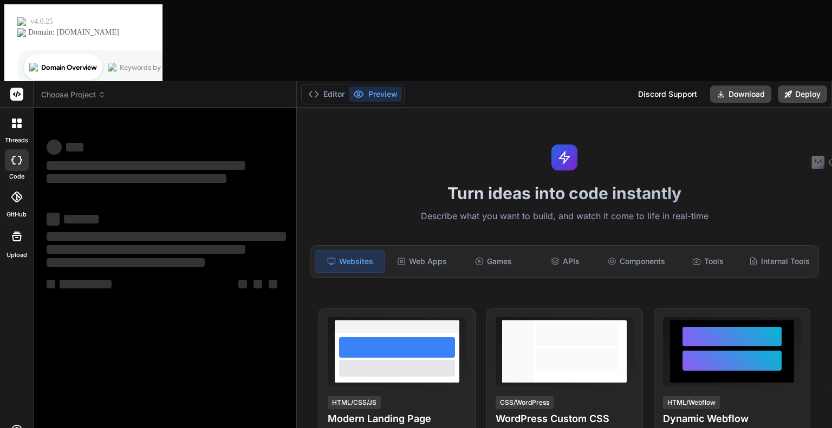  Describe the element at coordinates (564, 419) in the screenshot. I see `h4: WordPress Custom CSS` at that location.